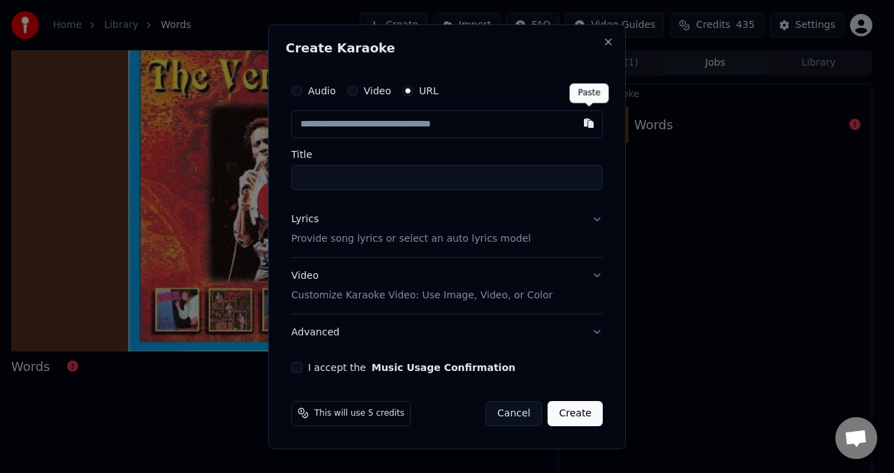  I want to click on button: Cancel, so click(514, 413).